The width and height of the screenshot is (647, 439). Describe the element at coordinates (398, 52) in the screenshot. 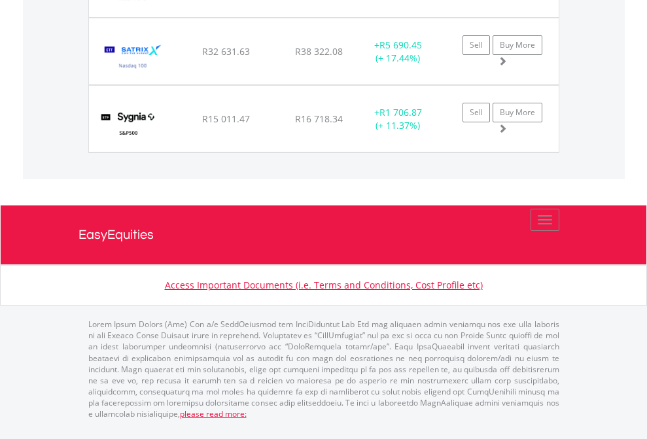

I see `div: + (+ 17.44%)` at that location.